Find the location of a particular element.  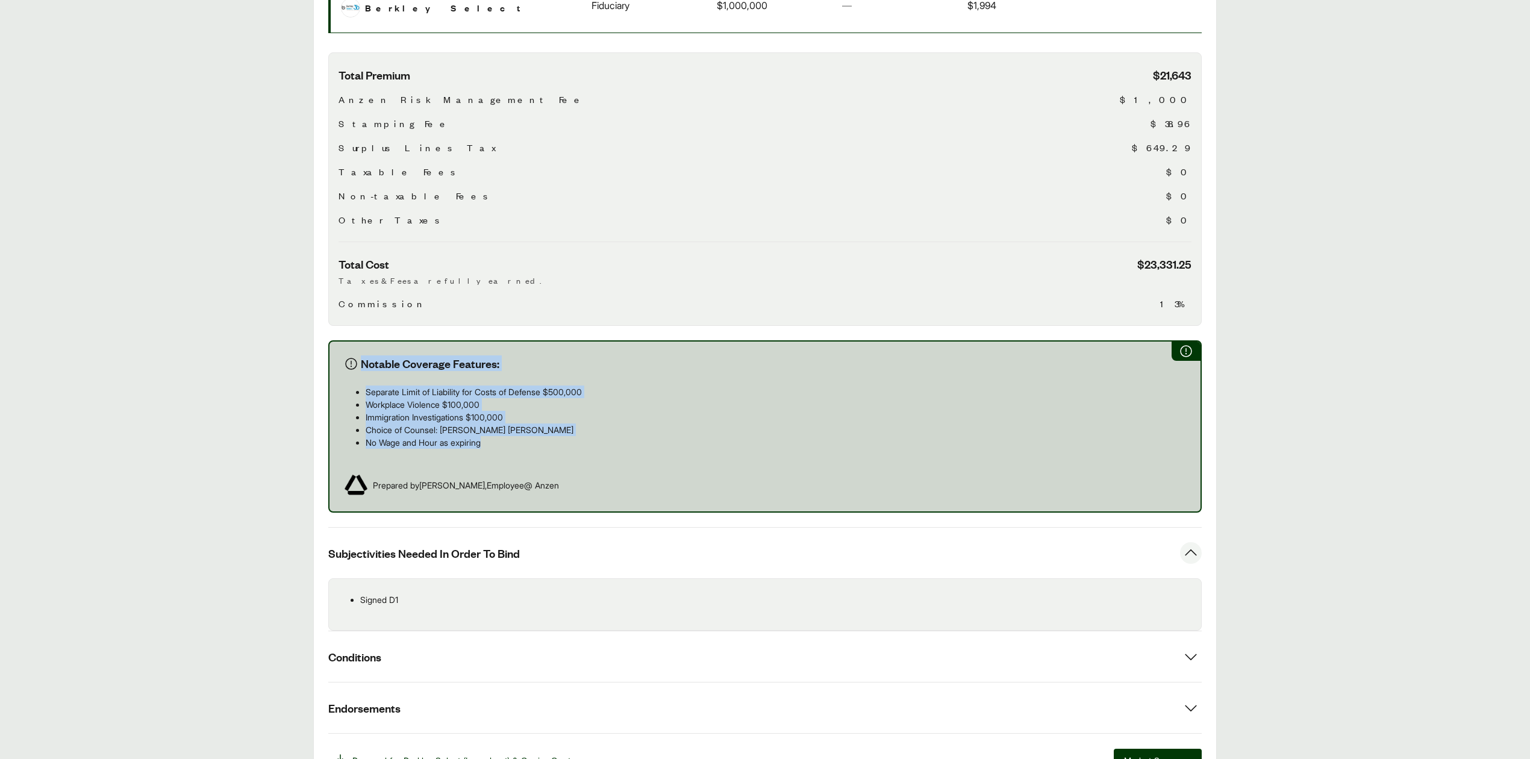

p: Immigration Investigations $100,000 is located at coordinates (776, 417).